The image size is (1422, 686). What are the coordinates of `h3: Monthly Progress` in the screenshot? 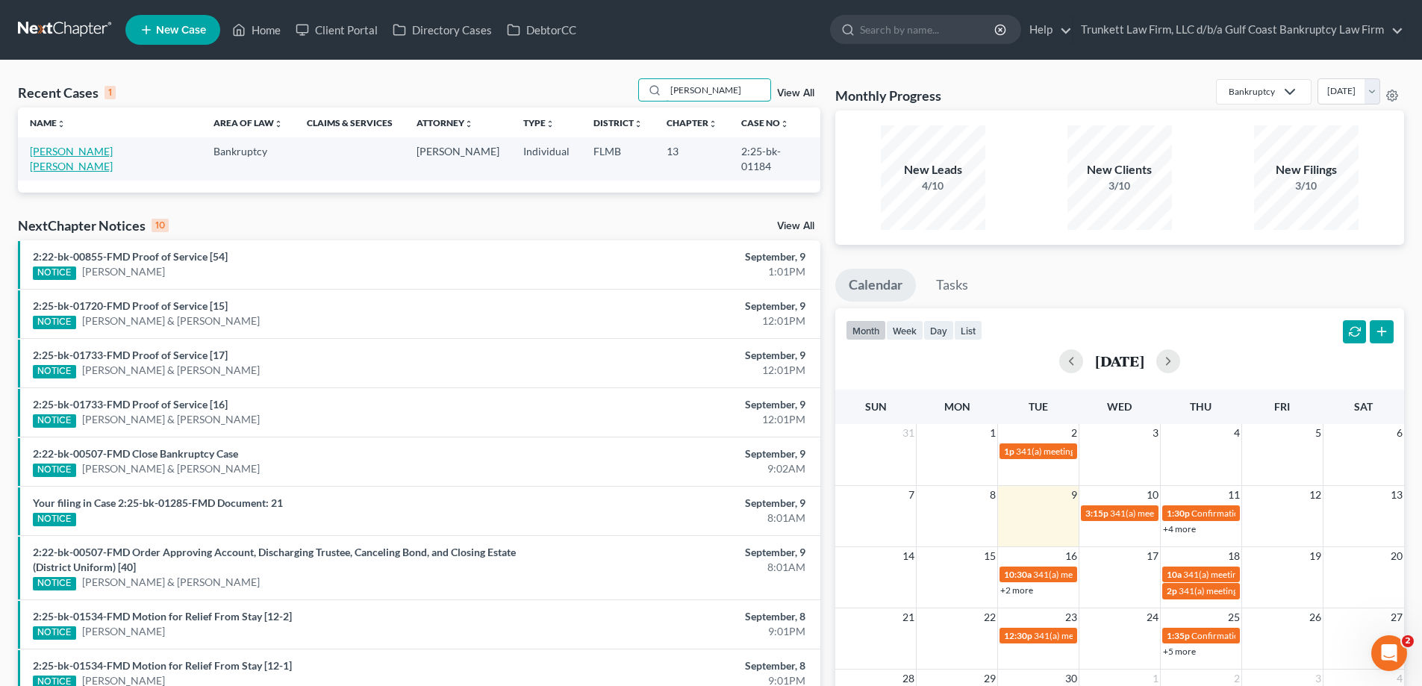 It's located at (888, 96).